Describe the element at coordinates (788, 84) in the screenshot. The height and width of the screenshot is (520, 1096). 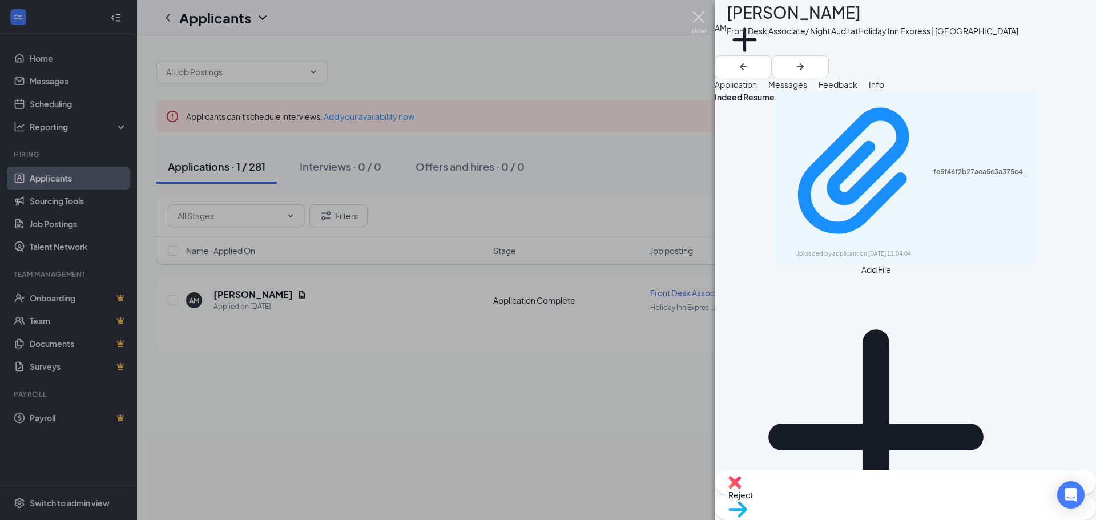
I see `span: Messages` at that location.